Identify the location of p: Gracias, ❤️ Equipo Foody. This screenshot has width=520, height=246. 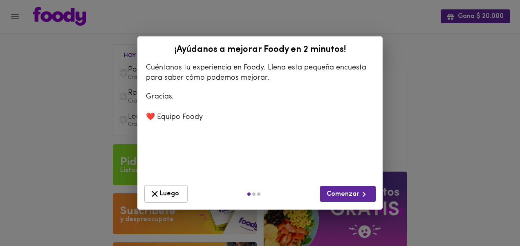
(260, 107).